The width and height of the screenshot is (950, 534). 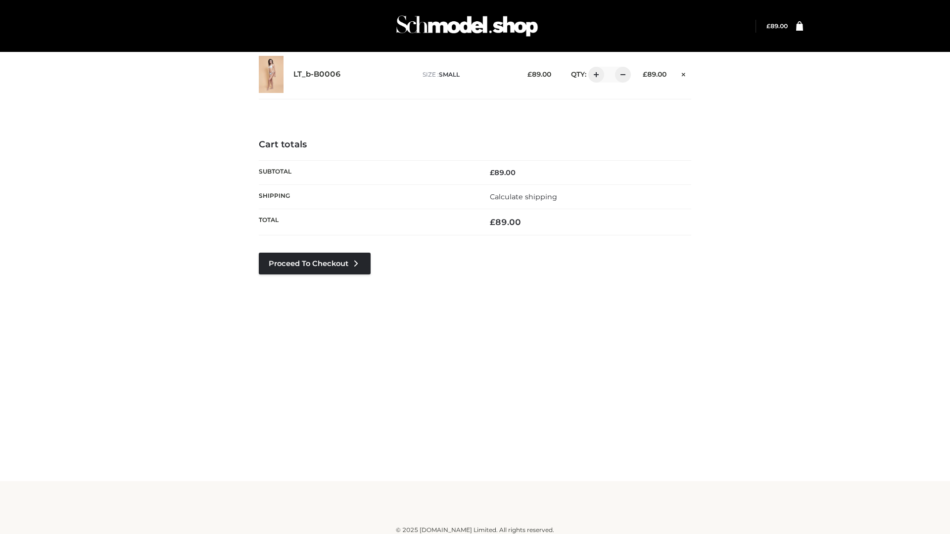 I want to click on img: Schmodel Admin 964, so click(x=467, y=26).